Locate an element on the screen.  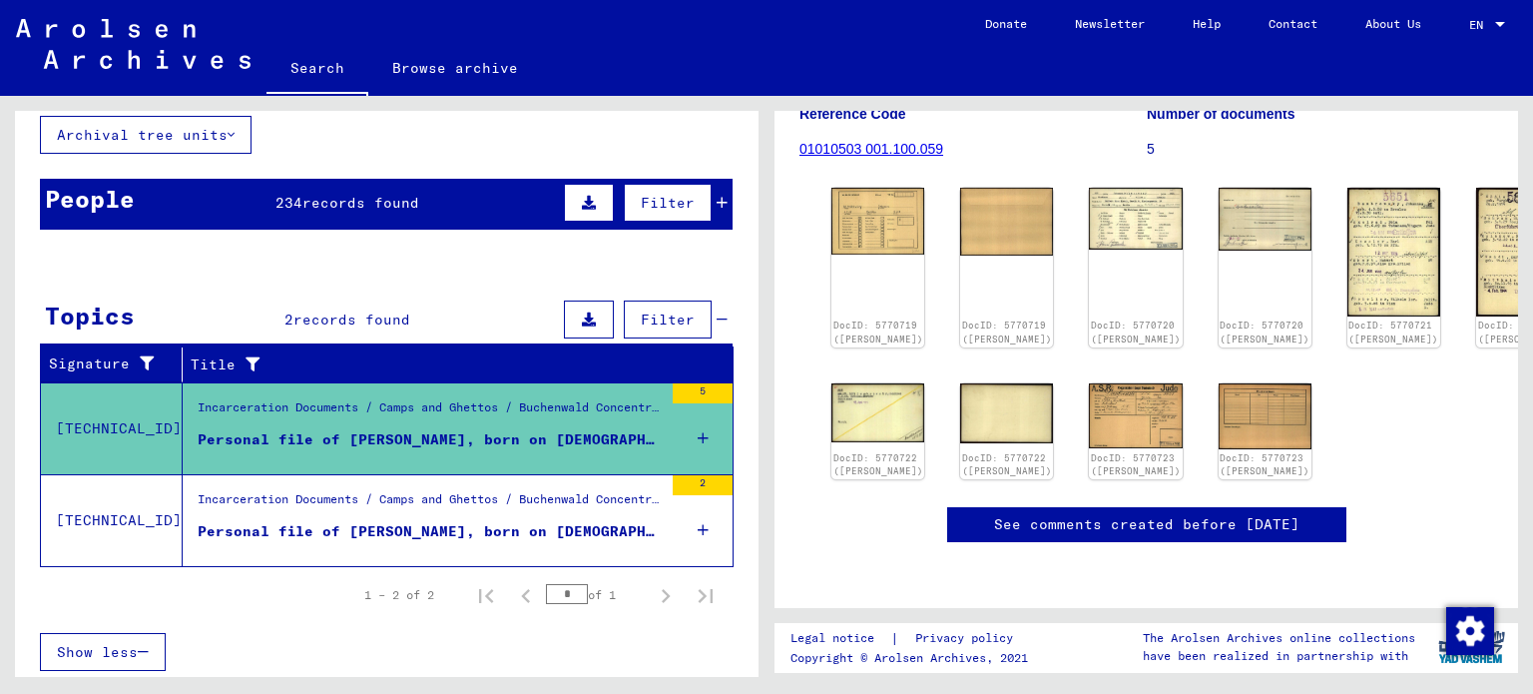
span: 234 is located at coordinates (288, 203).